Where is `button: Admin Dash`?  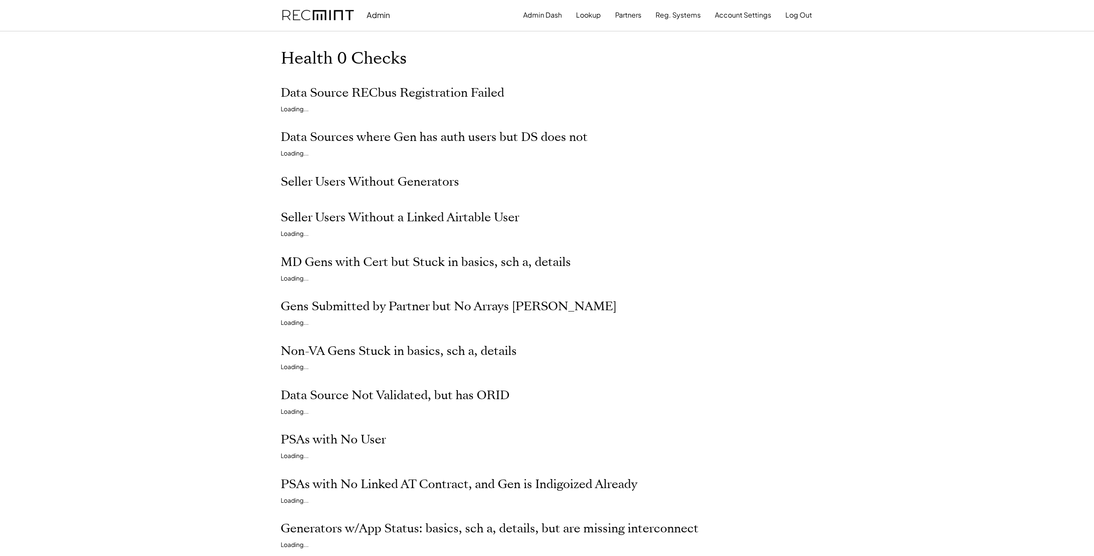 button: Admin Dash is located at coordinates (543, 15).